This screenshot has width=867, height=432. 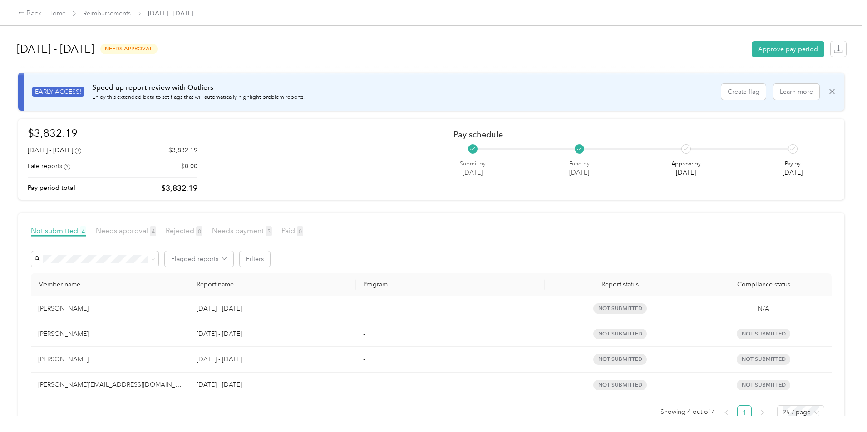 I want to click on button: Learn more, so click(x=796, y=92).